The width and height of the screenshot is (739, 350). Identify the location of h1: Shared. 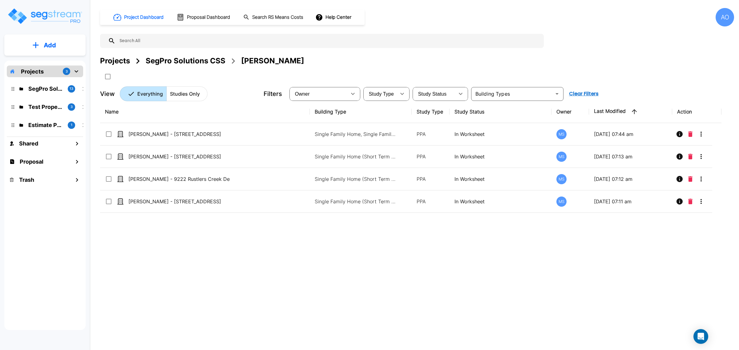
(29, 143).